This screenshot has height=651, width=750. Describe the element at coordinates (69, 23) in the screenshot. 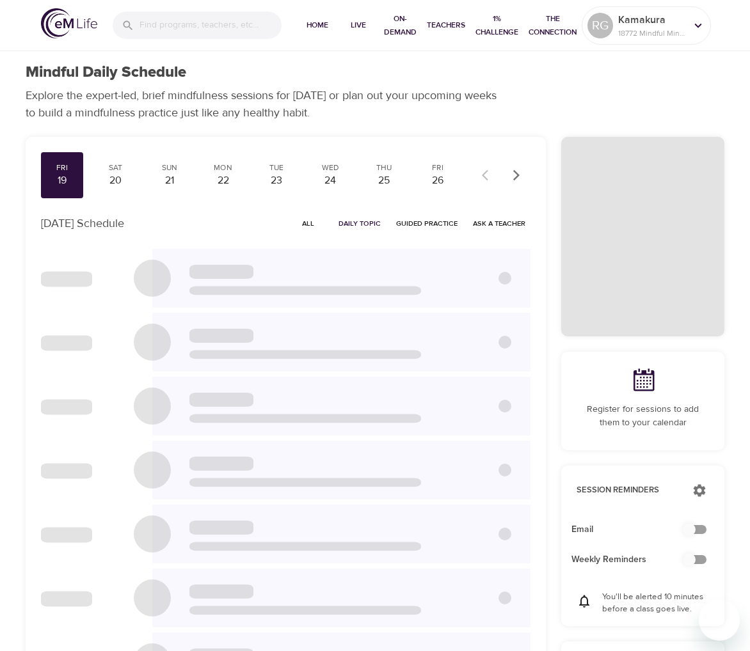

I see `img: logo` at that location.